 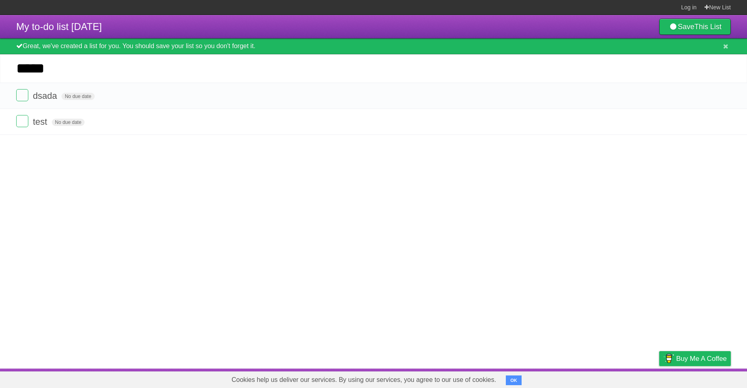 I want to click on a: About, so click(x=560, y=378).